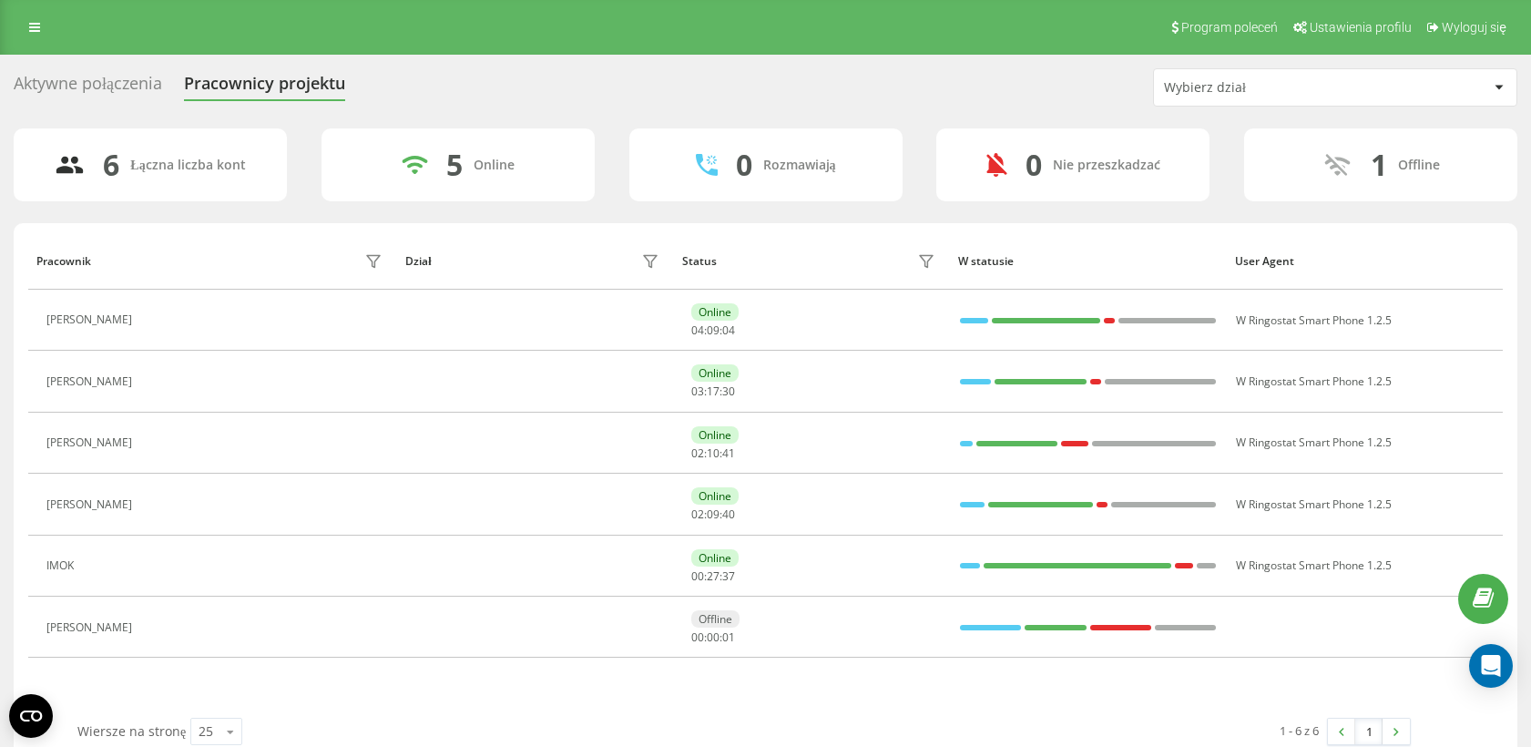 This screenshot has height=747, width=1531. I want to click on span: 10, so click(713, 453).